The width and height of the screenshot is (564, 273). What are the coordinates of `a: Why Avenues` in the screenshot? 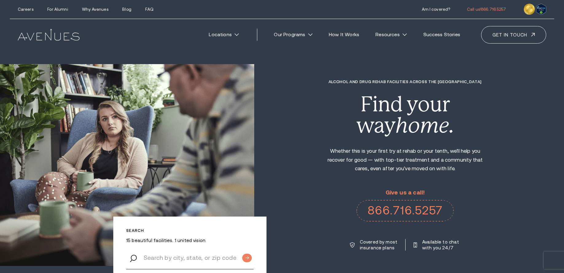 It's located at (95, 9).